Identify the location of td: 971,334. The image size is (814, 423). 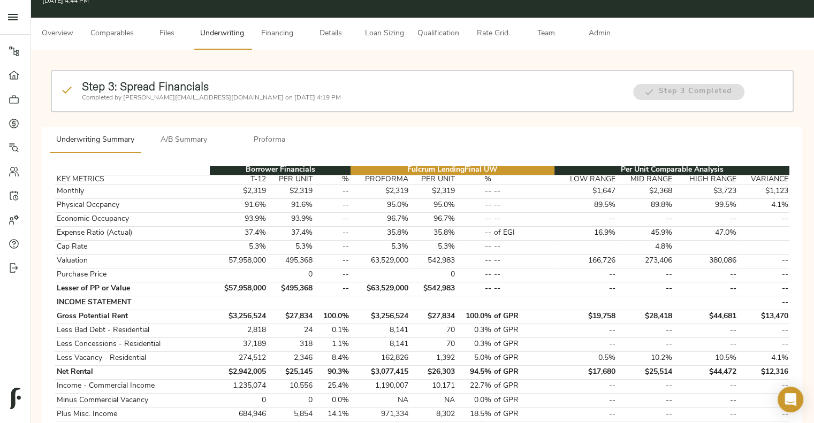
(380, 415).